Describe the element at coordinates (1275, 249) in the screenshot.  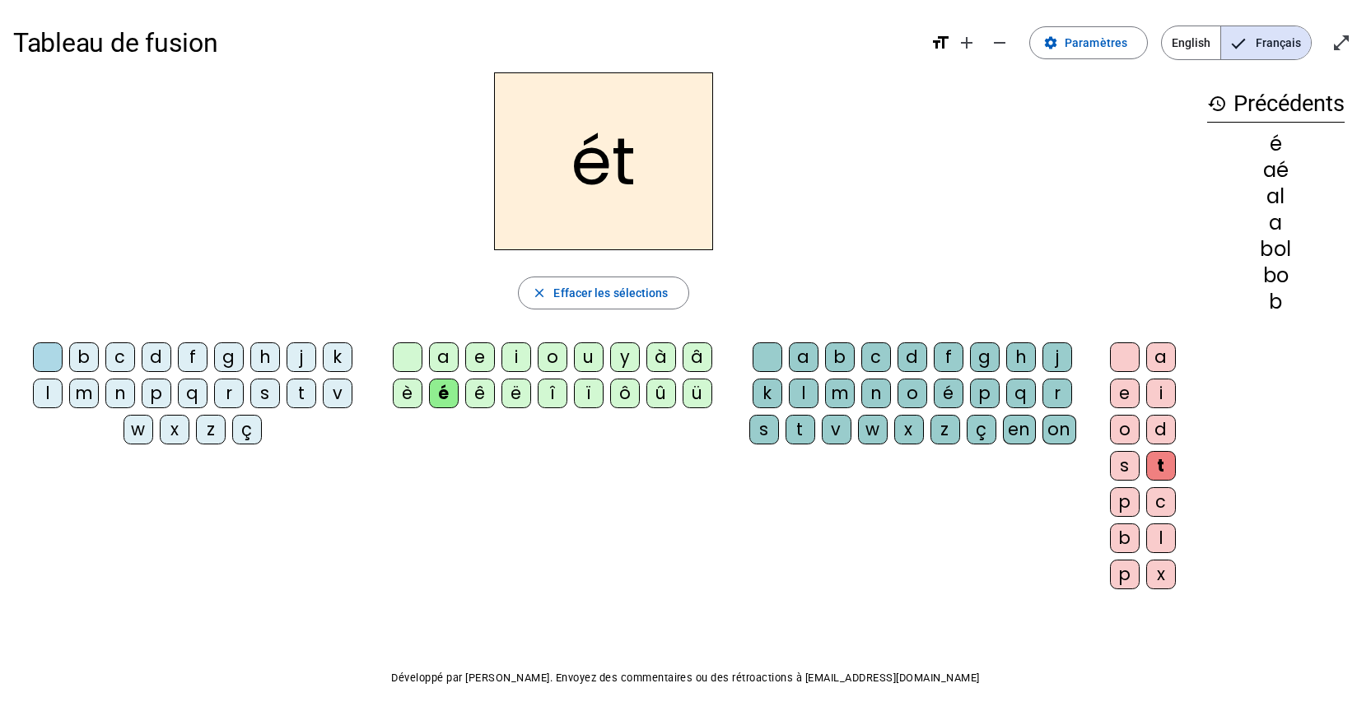
I see `div: bol` at that location.